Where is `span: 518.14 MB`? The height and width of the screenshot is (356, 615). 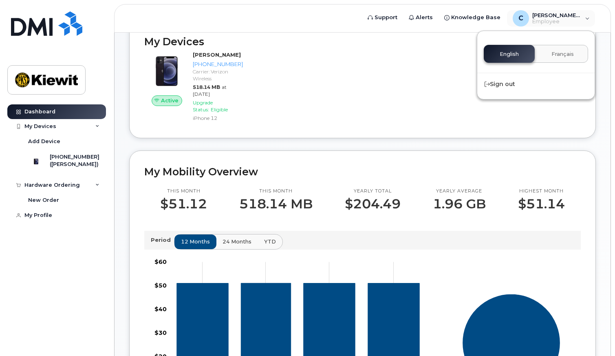
span: 518.14 MB is located at coordinates (206, 87).